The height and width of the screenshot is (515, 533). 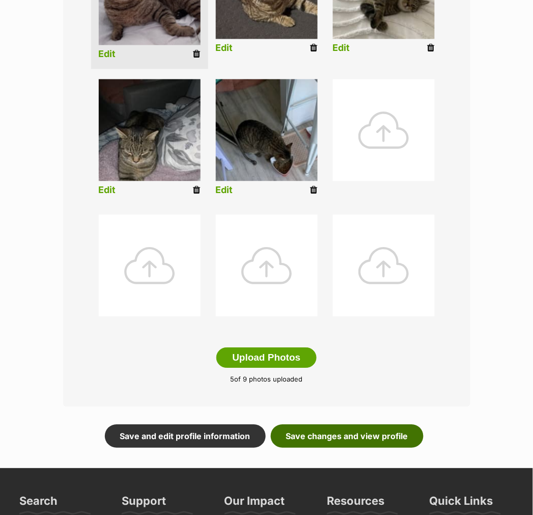 I want to click on h3: Search, so click(x=38, y=504).